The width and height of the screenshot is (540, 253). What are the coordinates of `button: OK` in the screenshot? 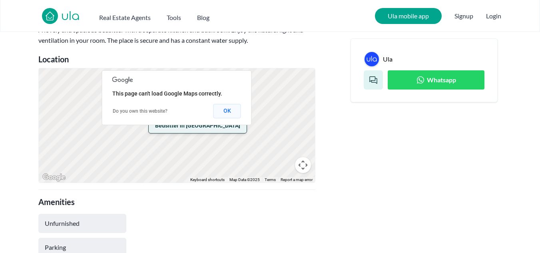 It's located at (227, 111).